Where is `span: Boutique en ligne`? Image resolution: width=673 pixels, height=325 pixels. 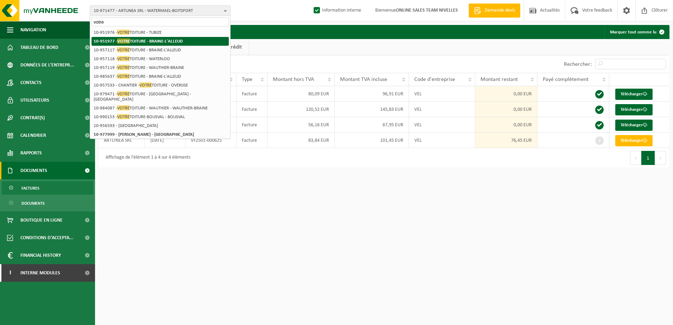
span: Boutique en ligne is located at coordinates (42, 220).